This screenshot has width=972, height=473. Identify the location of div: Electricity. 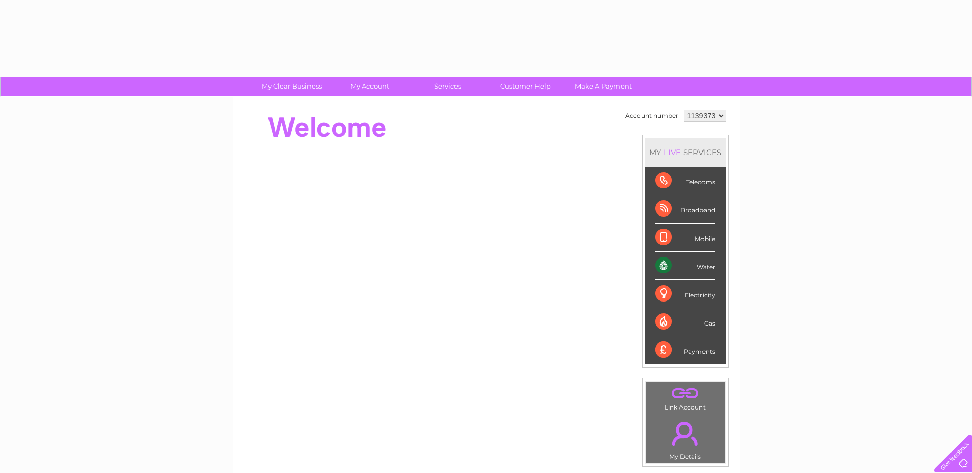
(685, 294).